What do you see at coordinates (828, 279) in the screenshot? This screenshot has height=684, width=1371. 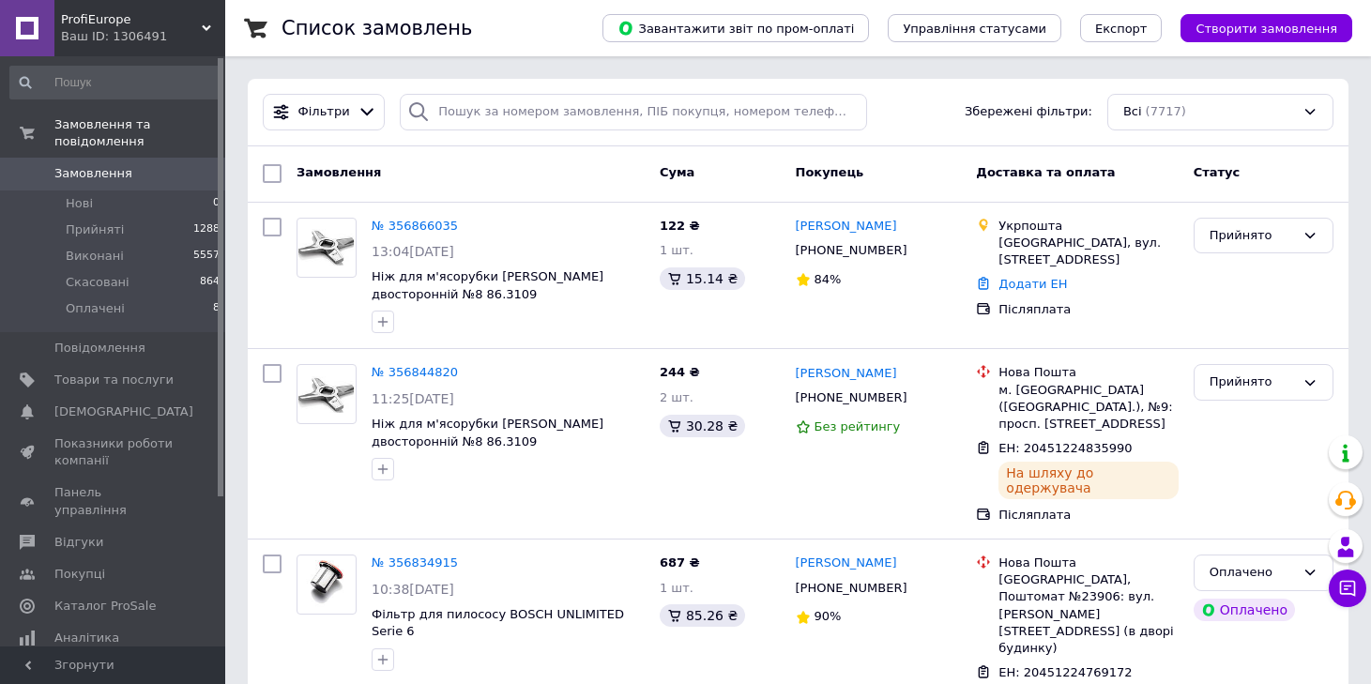 I see `span: 84%` at bounding box center [828, 279].